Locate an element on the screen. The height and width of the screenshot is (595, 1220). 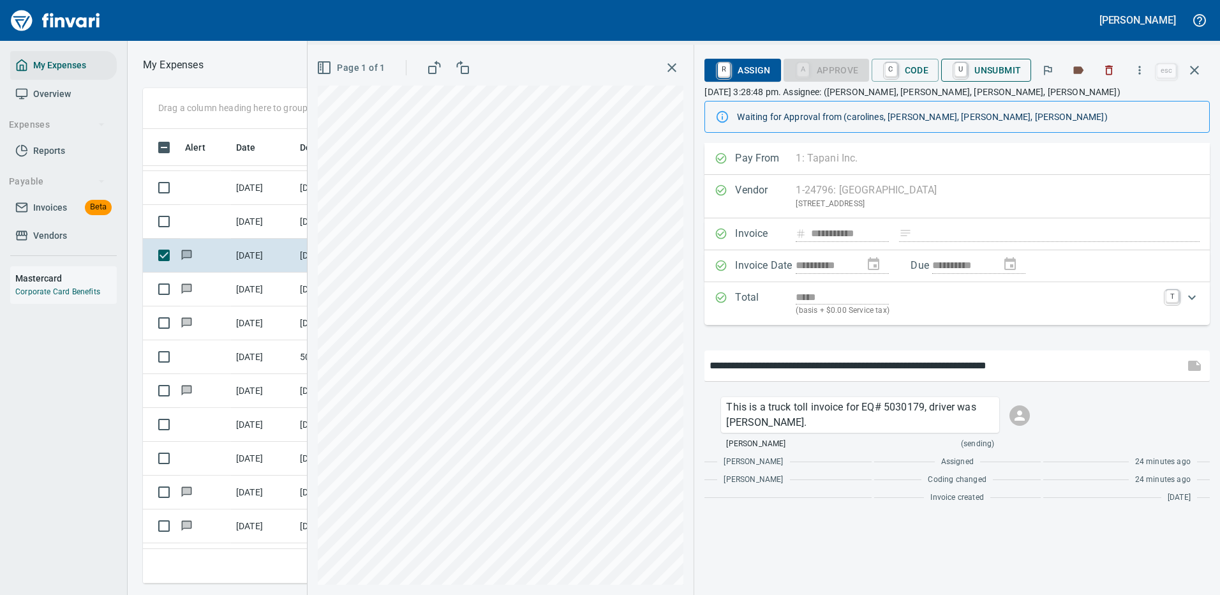
a: C is located at coordinates (891, 70).